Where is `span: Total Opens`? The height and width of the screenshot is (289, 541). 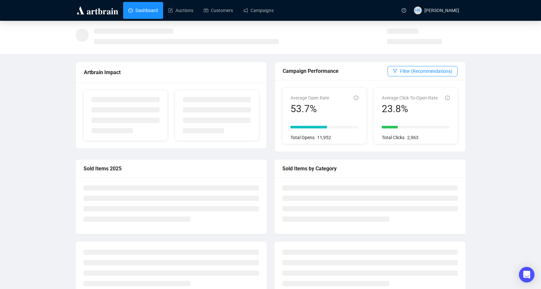 span: Total Opens is located at coordinates (303, 138).